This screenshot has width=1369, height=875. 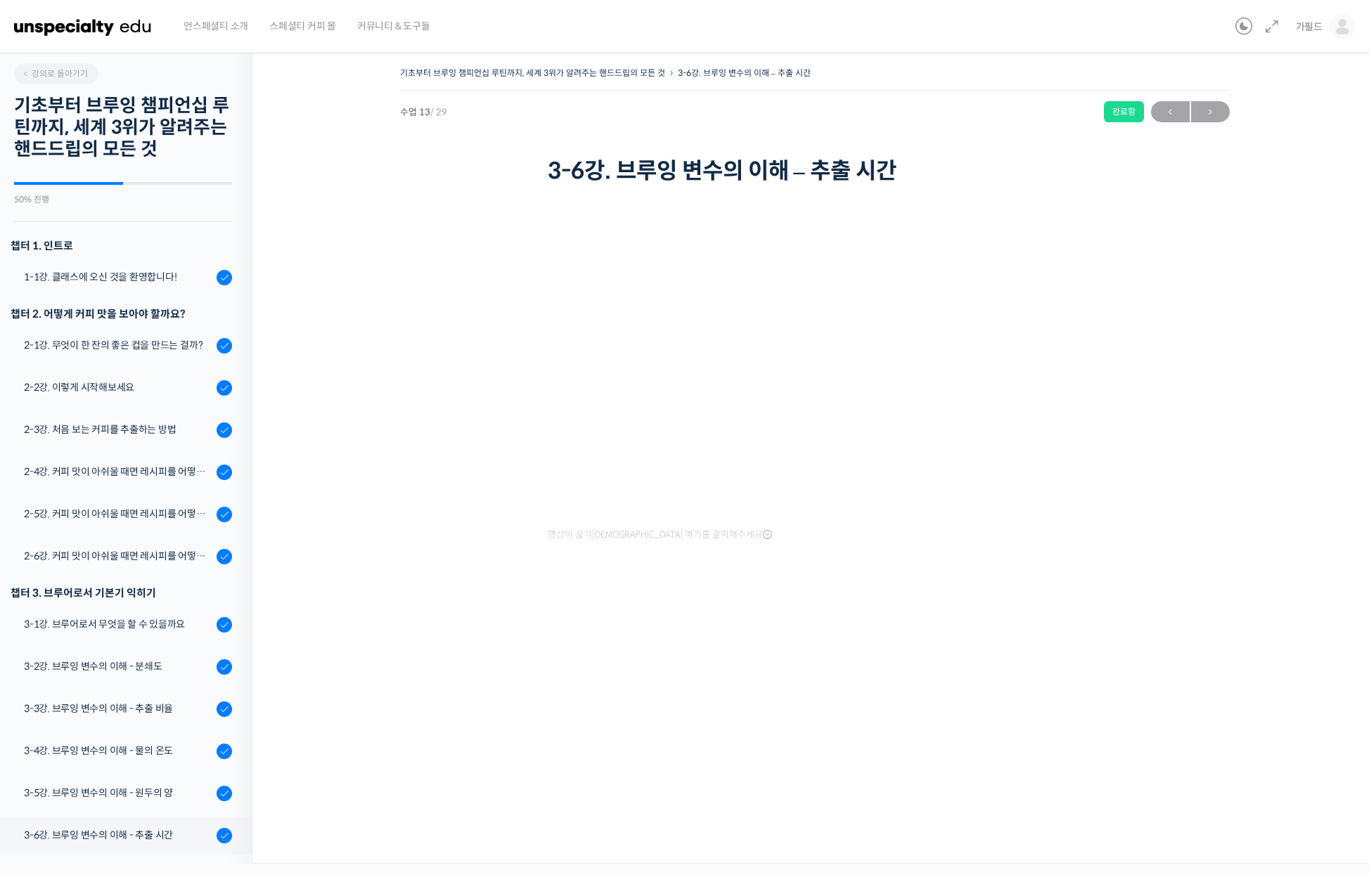 What do you see at coordinates (1309, 27) in the screenshot?
I see `span: 가필드` at bounding box center [1309, 27].